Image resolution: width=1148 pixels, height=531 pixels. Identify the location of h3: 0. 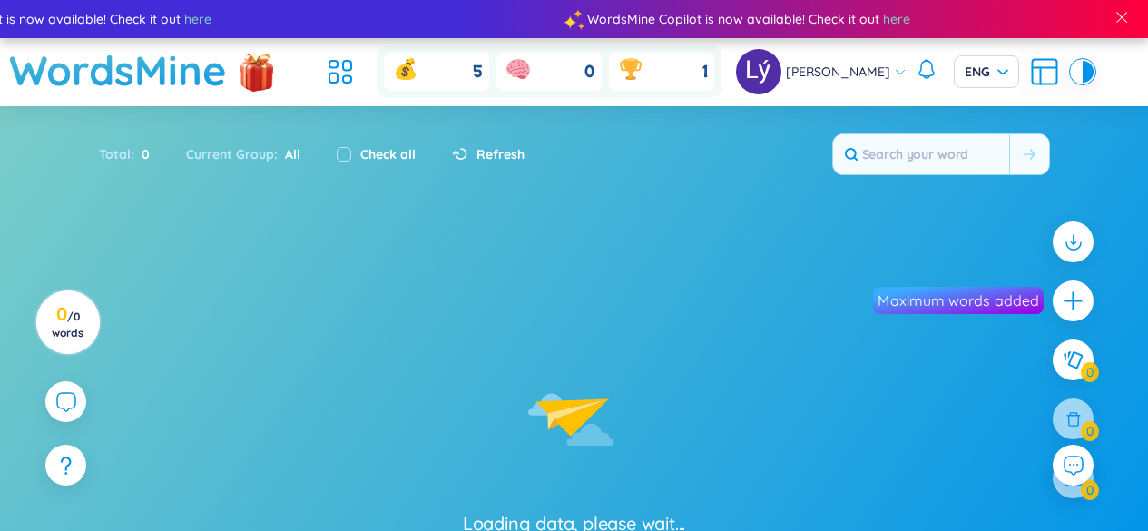
(67, 323).